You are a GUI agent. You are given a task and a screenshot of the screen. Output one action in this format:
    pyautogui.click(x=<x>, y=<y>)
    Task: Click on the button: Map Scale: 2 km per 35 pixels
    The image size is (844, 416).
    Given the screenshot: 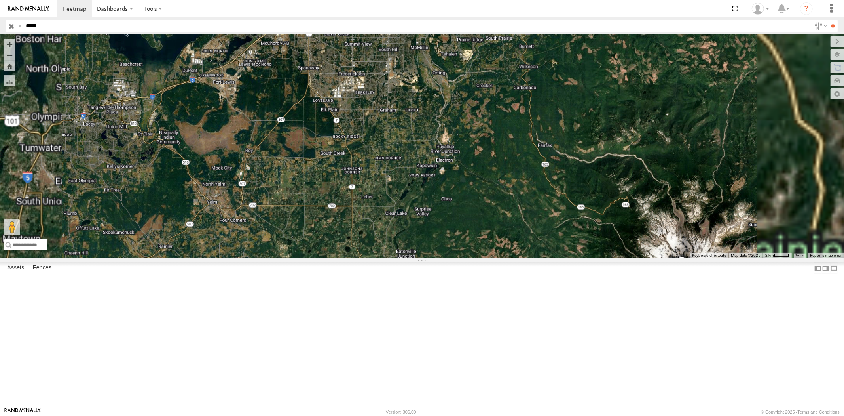 What is the action you would take?
    pyautogui.click(x=777, y=255)
    